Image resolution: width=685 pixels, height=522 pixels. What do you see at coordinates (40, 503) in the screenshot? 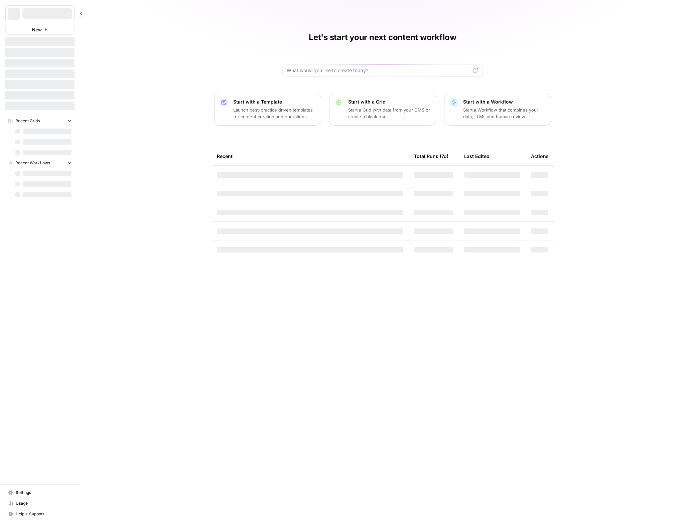
I see `a: Usage` at bounding box center [40, 503].